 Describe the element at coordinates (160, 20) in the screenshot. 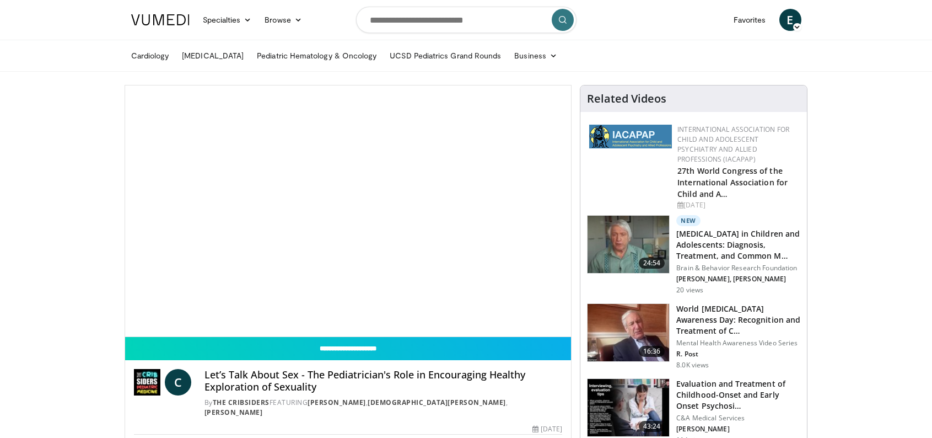

I see `img: VuMedi Logo` at that location.